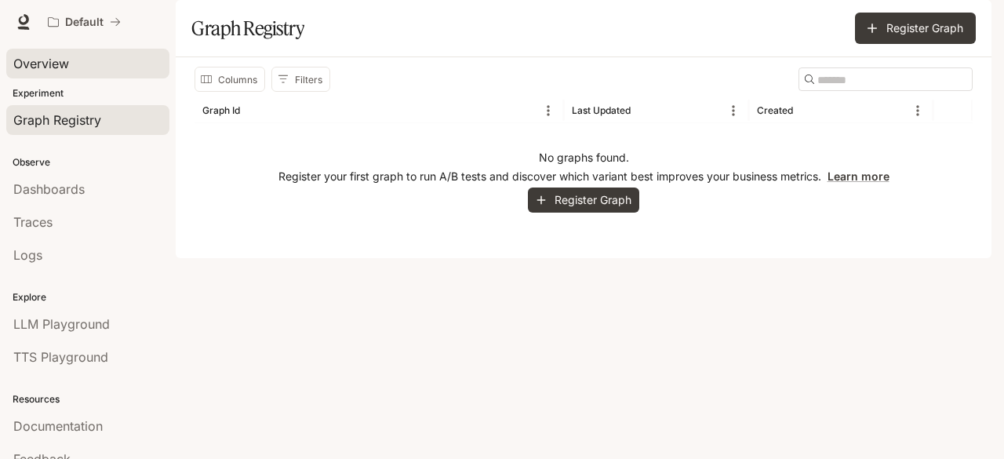 The height and width of the screenshot is (459, 1004). Describe the element at coordinates (84, 22) in the screenshot. I see `button: All workspaces` at that location.